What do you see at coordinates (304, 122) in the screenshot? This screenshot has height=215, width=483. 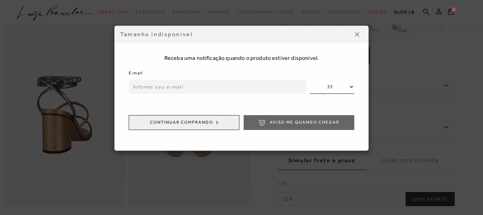 I see `span: Avise-me quando chegar` at bounding box center [304, 122].